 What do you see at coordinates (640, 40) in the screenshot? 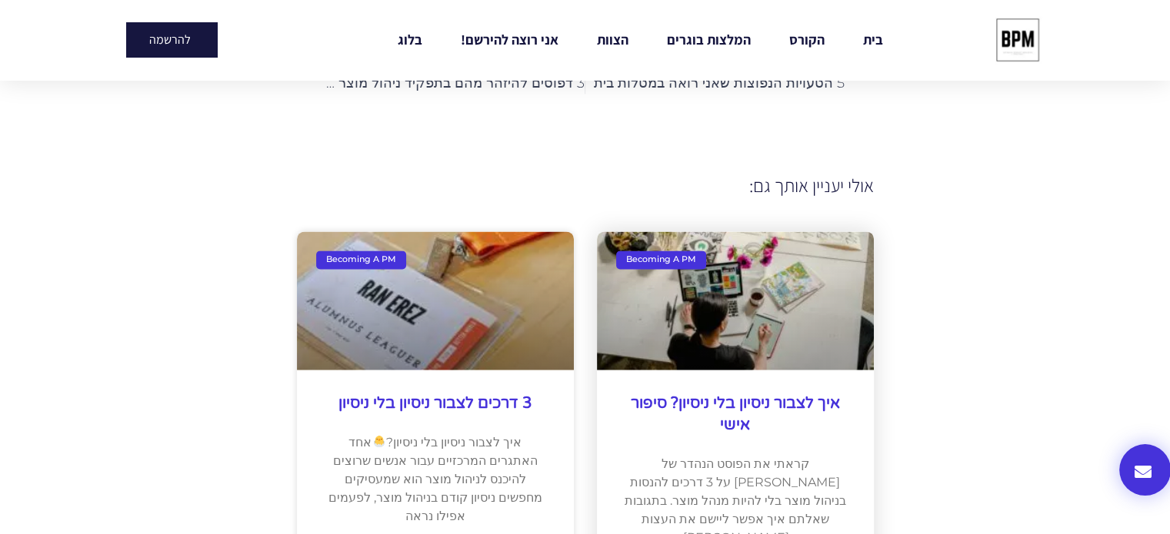
I see `nav: Menu` at bounding box center [640, 40].